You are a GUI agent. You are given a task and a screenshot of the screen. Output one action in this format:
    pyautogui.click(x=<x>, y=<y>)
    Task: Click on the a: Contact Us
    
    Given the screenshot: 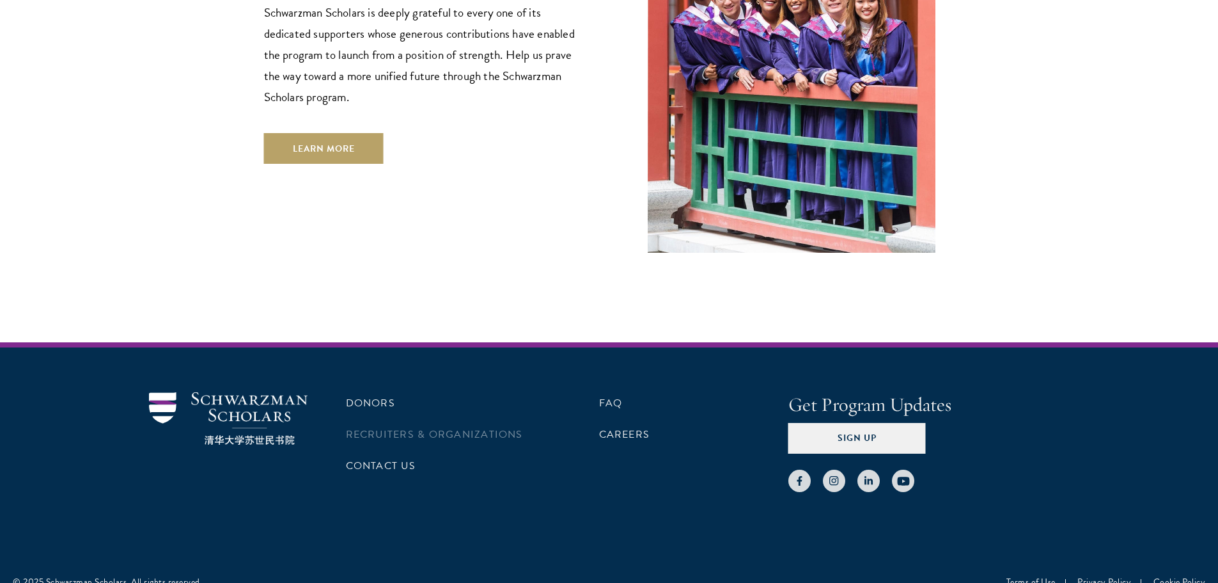 What is the action you would take?
    pyautogui.click(x=380, y=466)
    